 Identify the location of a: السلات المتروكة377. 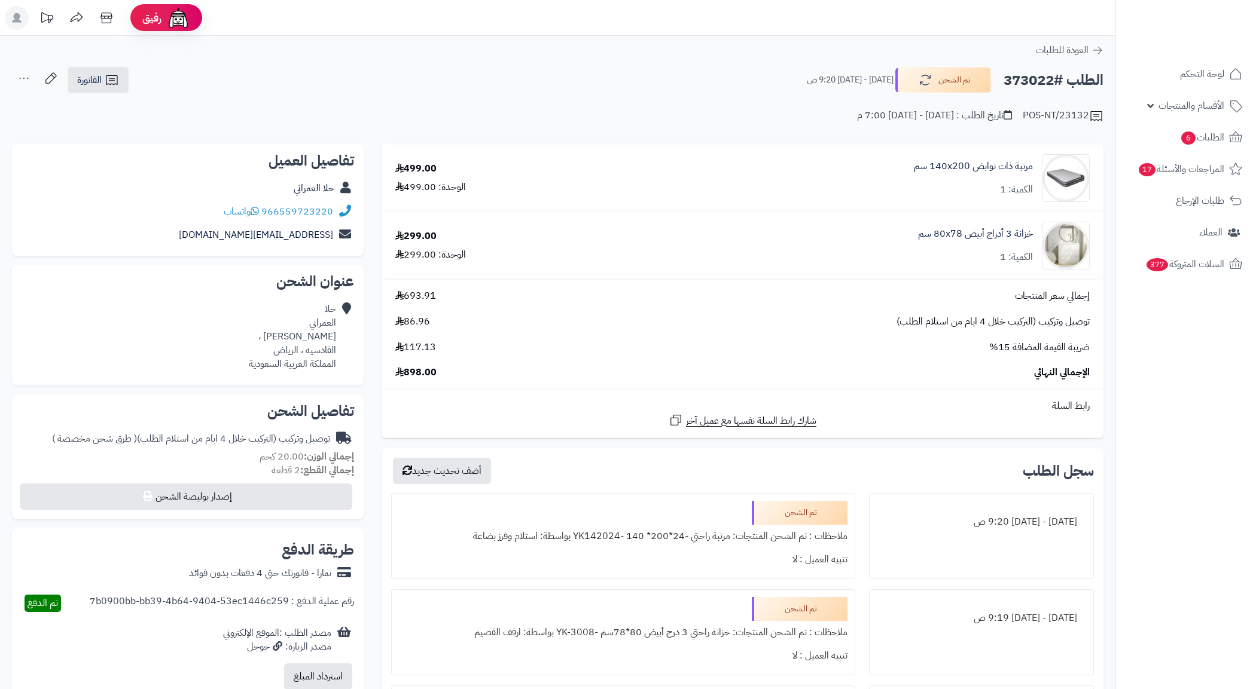
(1186, 264).